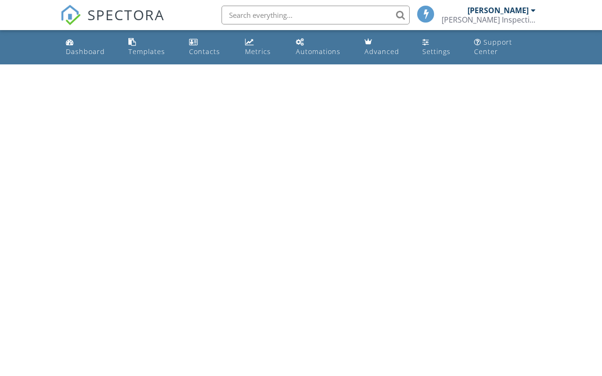 The image size is (602, 376). Describe the element at coordinates (318, 51) in the screenshot. I see `div: Automations` at that location.